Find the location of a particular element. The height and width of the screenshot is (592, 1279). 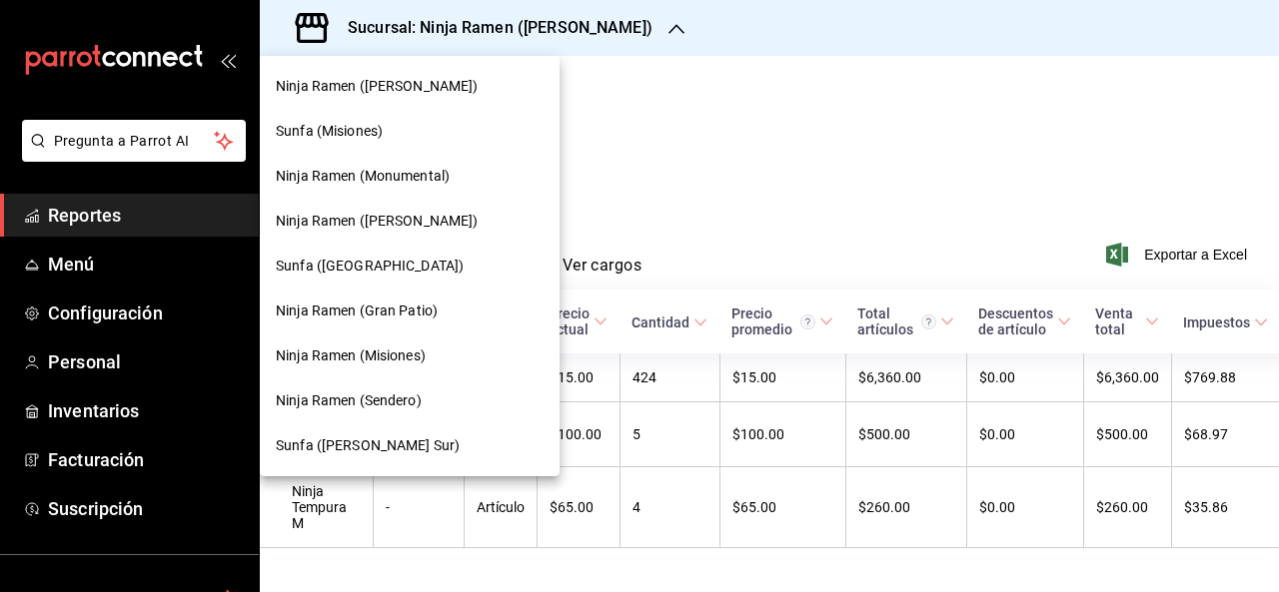

span: Ninja Ramen (Misiones) is located at coordinates (351, 356).